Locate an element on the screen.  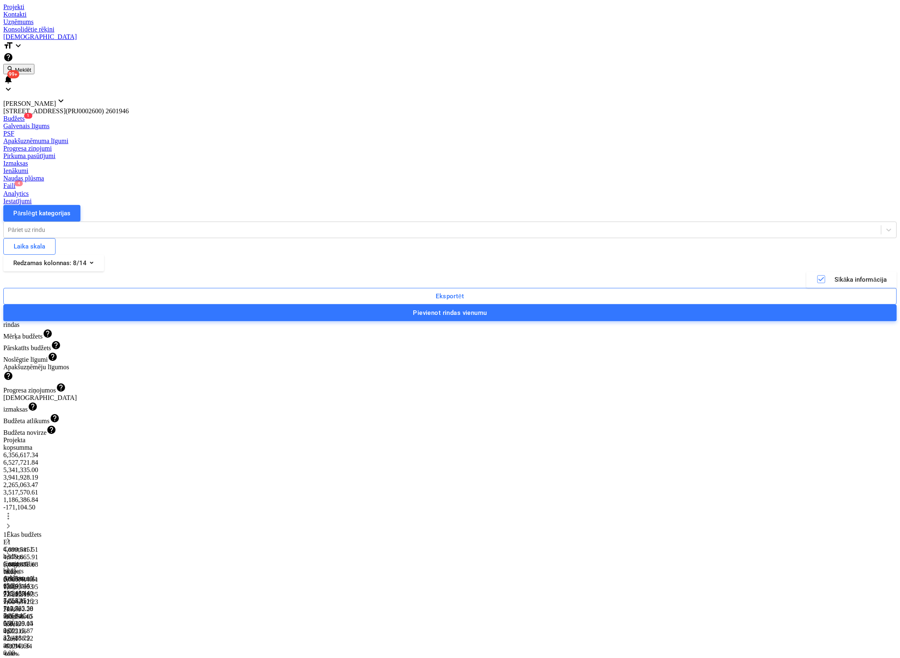
div: Naudas plūsma is located at coordinates (450, 178).